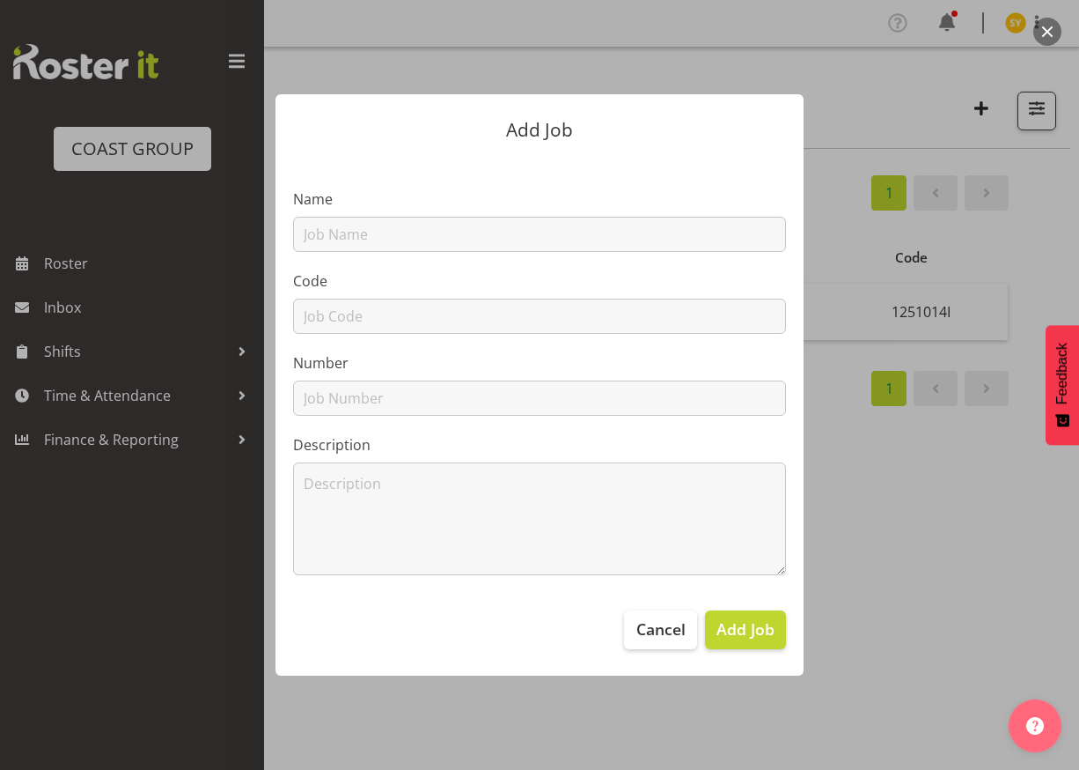 The width and height of the screenshot is (1079, 770). I want to click on label: Description, so click(540, 445).